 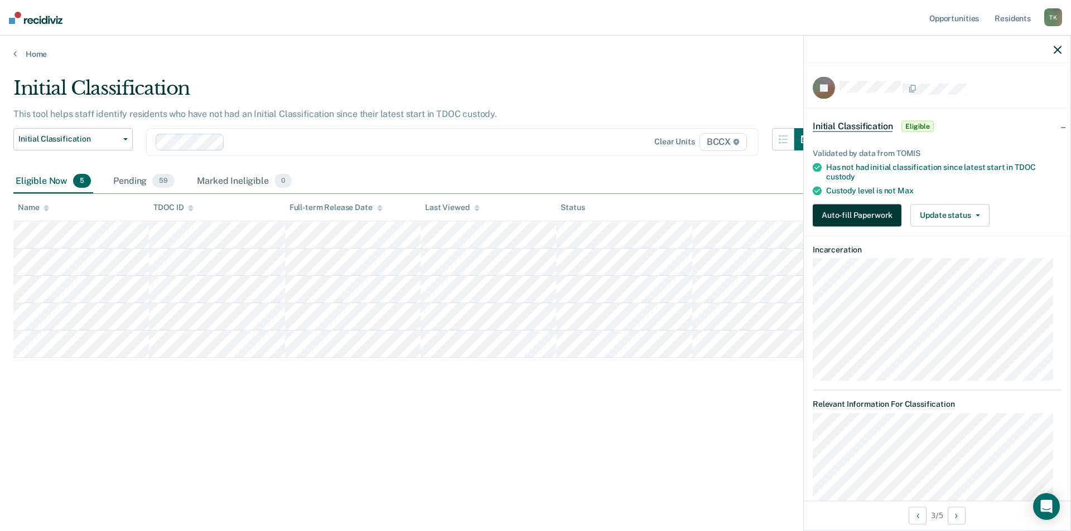 What do you see at coordinates (917, 516) in the screenshot?
I see `button: Previous Opportunity` at bounding box center [917, 516].